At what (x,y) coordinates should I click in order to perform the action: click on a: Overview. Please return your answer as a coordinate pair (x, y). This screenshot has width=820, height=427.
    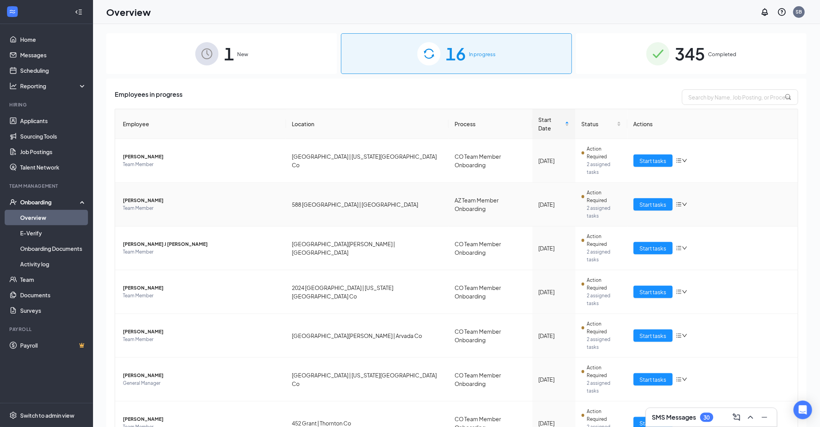
    Looking at the image, I should click on (53, 218).